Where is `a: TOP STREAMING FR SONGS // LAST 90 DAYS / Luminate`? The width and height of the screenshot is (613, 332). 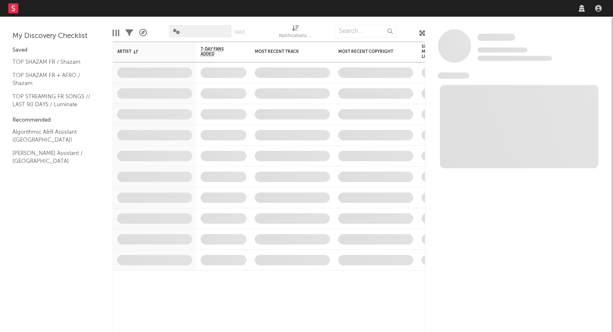 a: TOP STREAMING FR SONGS // LAST 90 DAYS / Luminate is located at coordinates (52, 100).